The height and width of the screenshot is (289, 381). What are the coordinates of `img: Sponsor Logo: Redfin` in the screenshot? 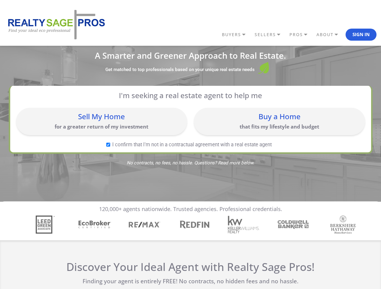 It's located at (194, 224).